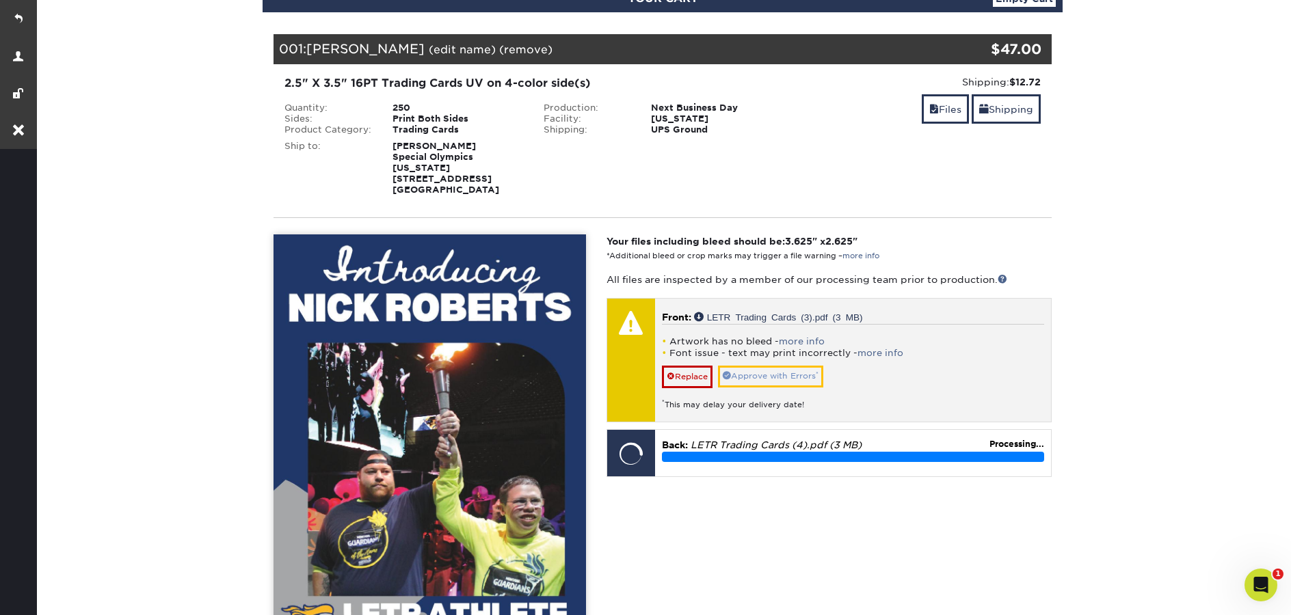  What do you see at coordinates (981, 49) in the screenshot?
I see `div: $47.00` at bounding box center [981, 49].